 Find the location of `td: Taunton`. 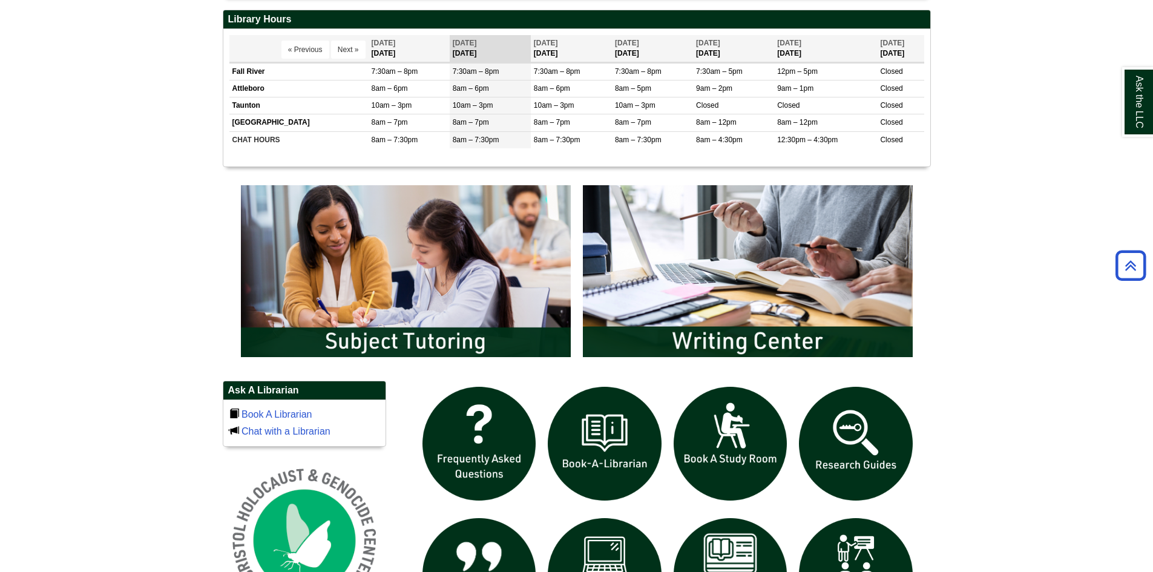

td: Taunton is located at coordinates (299, 106).